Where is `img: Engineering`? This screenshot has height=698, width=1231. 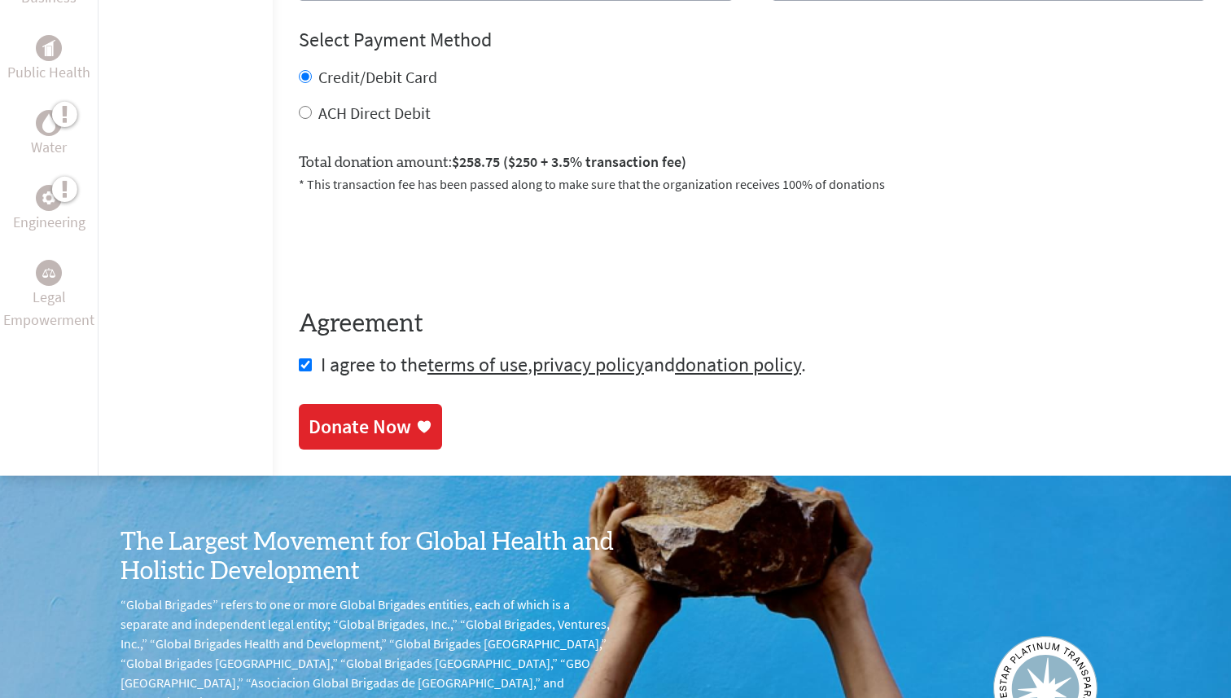 img: Engineering is located at coordinates (49, 198).